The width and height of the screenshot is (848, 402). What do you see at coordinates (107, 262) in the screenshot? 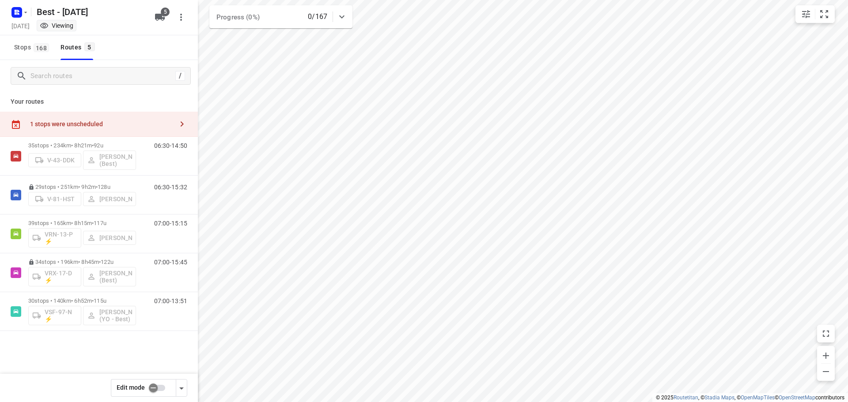
I see `span: 122u` at bounding box center [107, 262].